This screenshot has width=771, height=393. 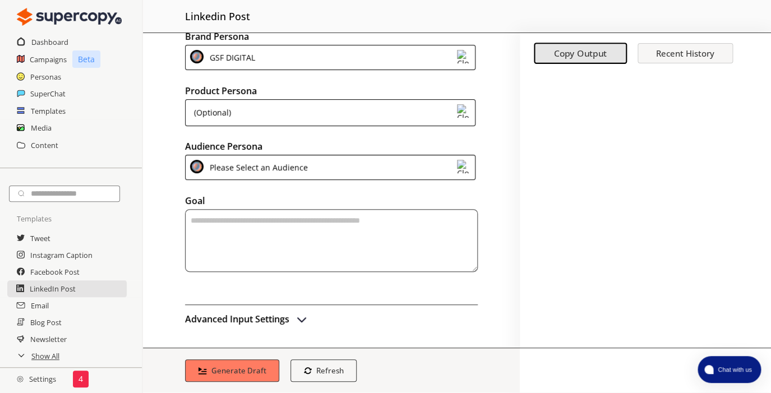 What do you see at coordinates (45, 77) in the screenshot?
I see `h2: Personas` at bounding box center [45, 77].